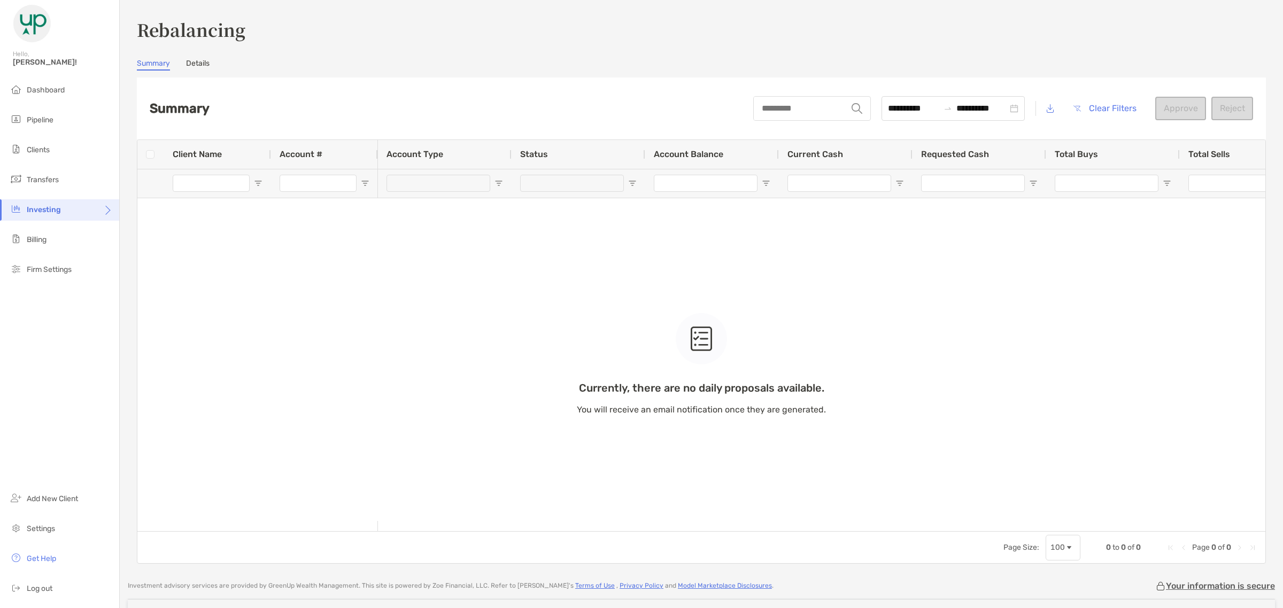 The width and height of the screenshot is (1283, 608). What do you see at coordinates (180, 109) in the screenshot?
I see `h2: Summary` at bounding box center [180, 109].